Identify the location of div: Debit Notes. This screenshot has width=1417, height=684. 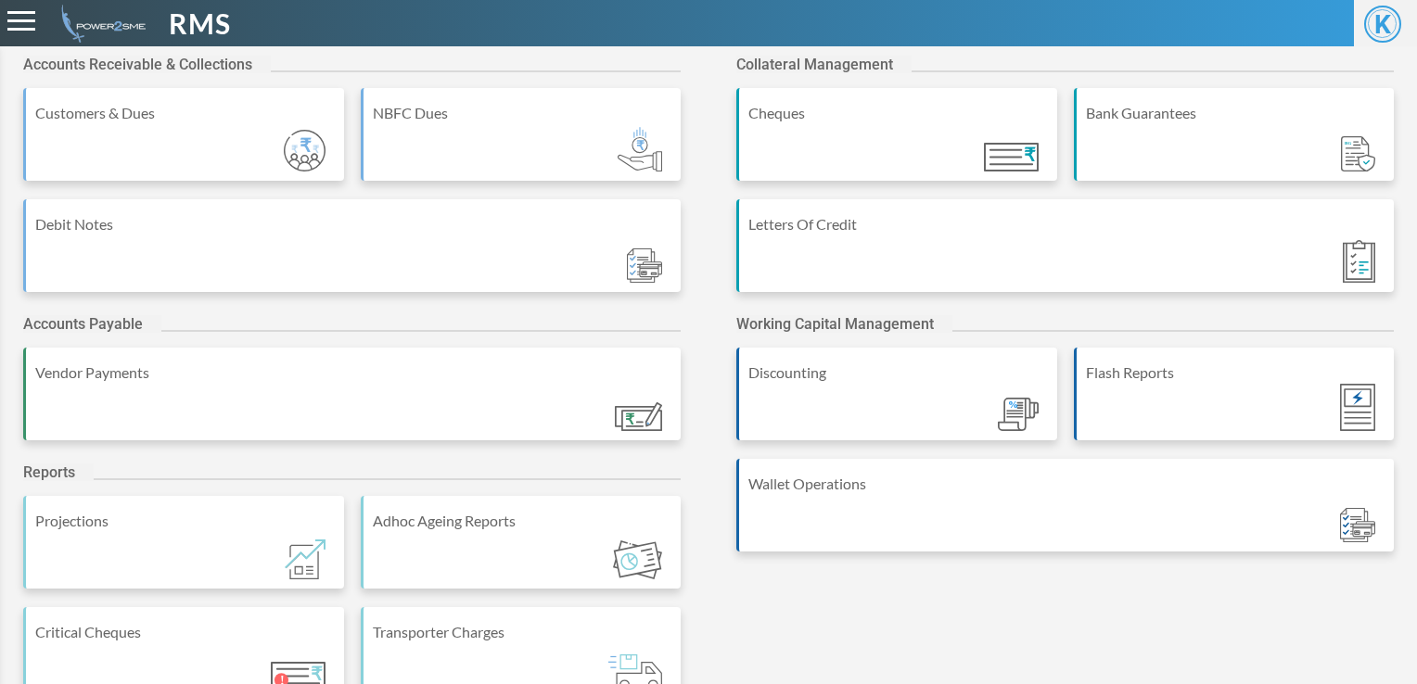
(353, 224).